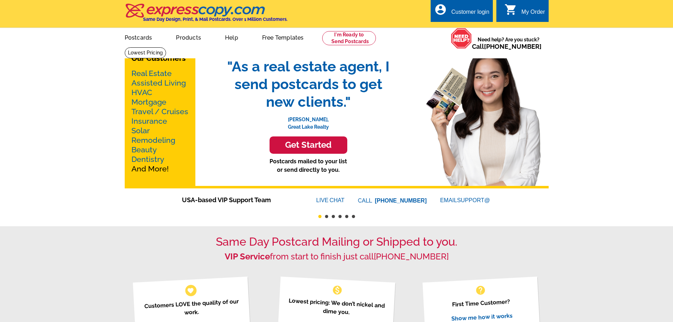 This screenshot has width=673, height=322. Describe the element at coordinates (283, 37) in the screenshot. I see `a: Free Templates` at that location.